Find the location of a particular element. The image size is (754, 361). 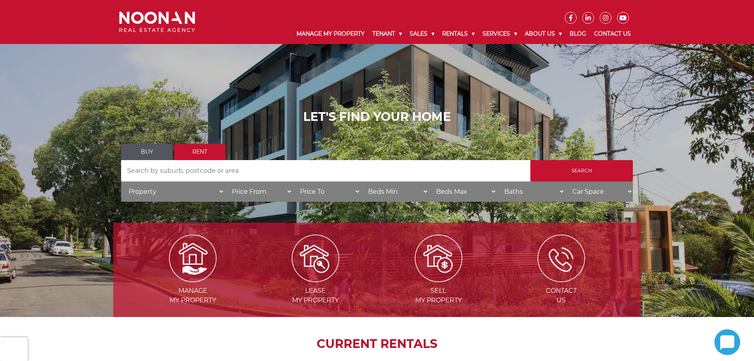

a: About Us is located at coordinates (543, 34).